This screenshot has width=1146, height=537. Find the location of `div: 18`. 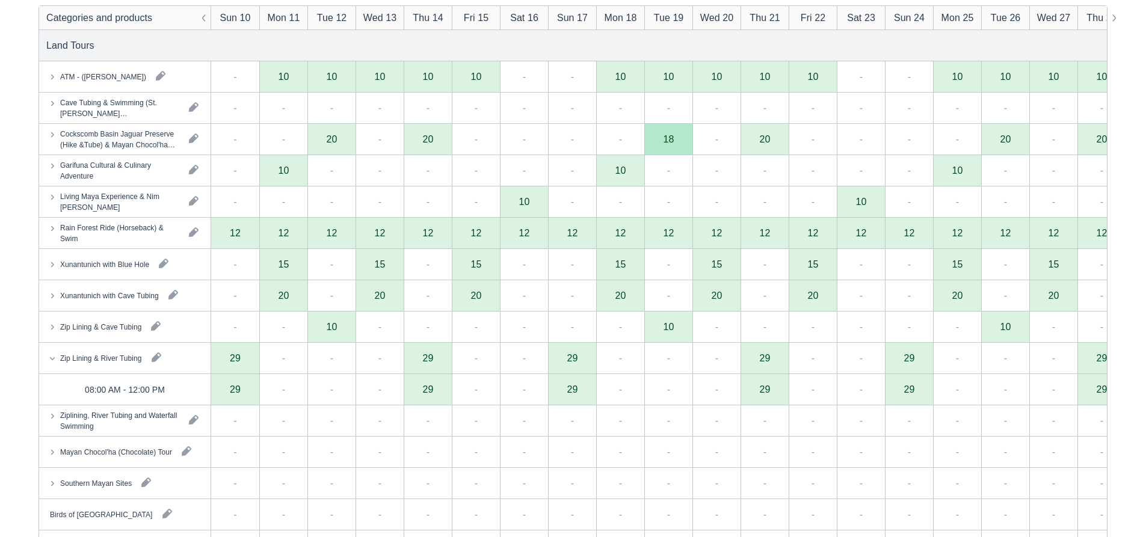

div: 18 is located at coordinates (669, 139).